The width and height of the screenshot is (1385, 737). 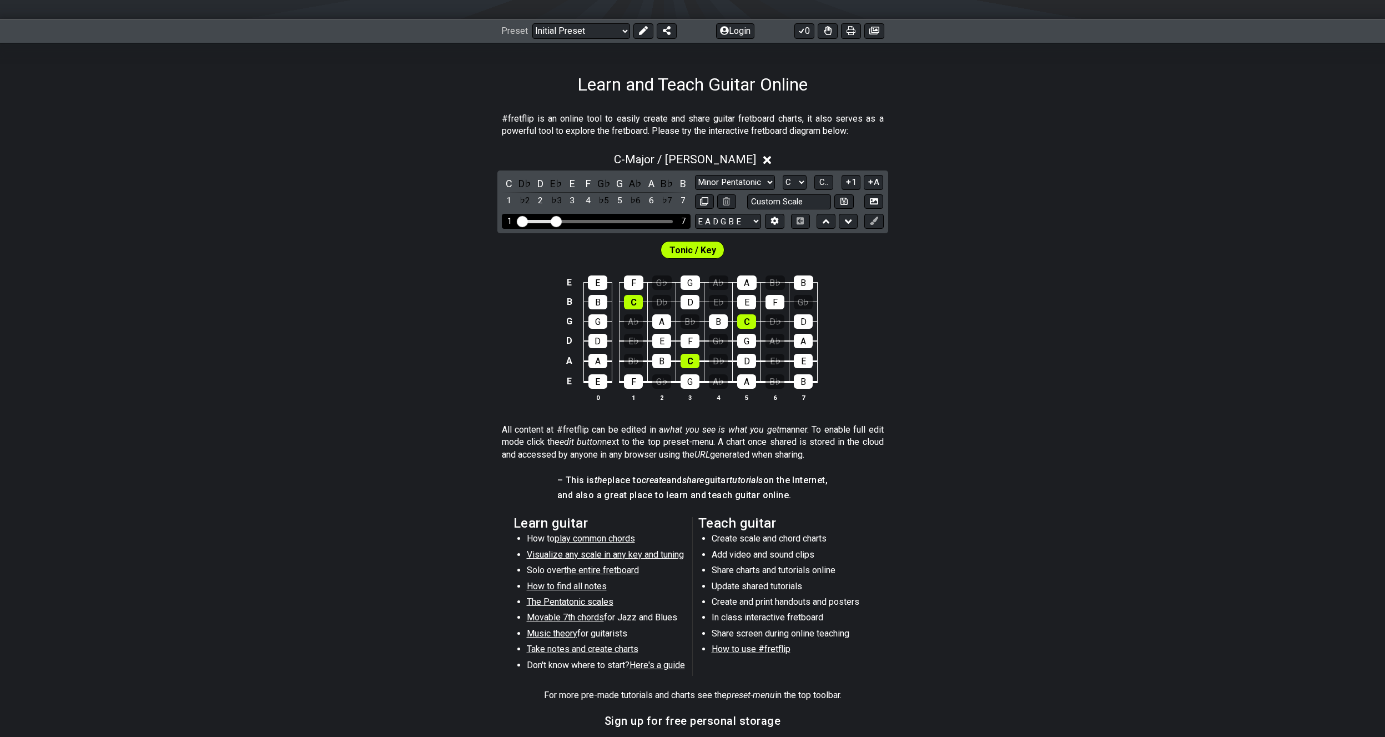 What do you see at coordinates (567, 586) in the screenshot?
I see `span: How to find all notes` at bounding box center [567, 586].